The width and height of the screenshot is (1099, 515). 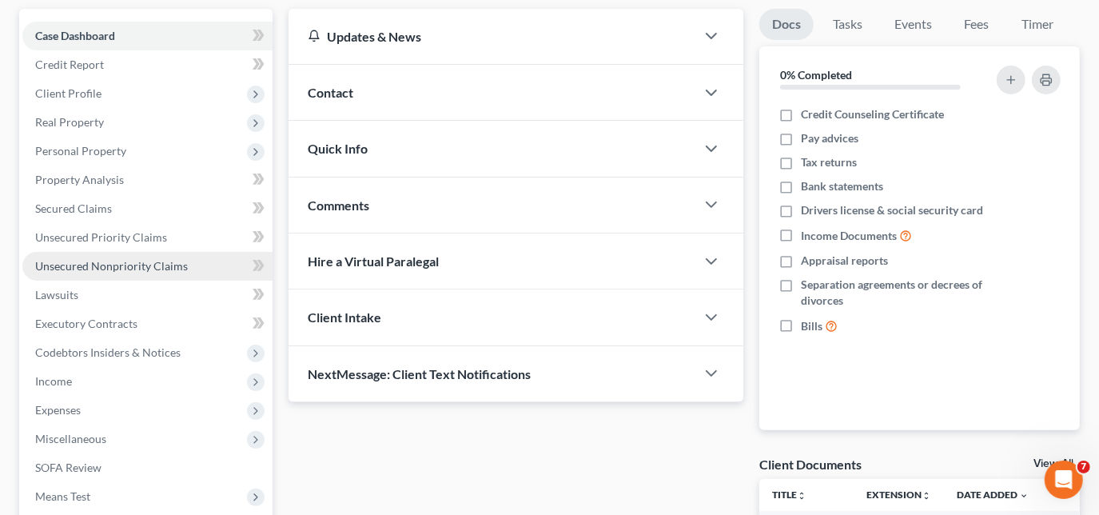 What do you see at coordinates (147, 180) in the screenshot?
I see `a: Property Analysis` at bounding box center [147, 180].